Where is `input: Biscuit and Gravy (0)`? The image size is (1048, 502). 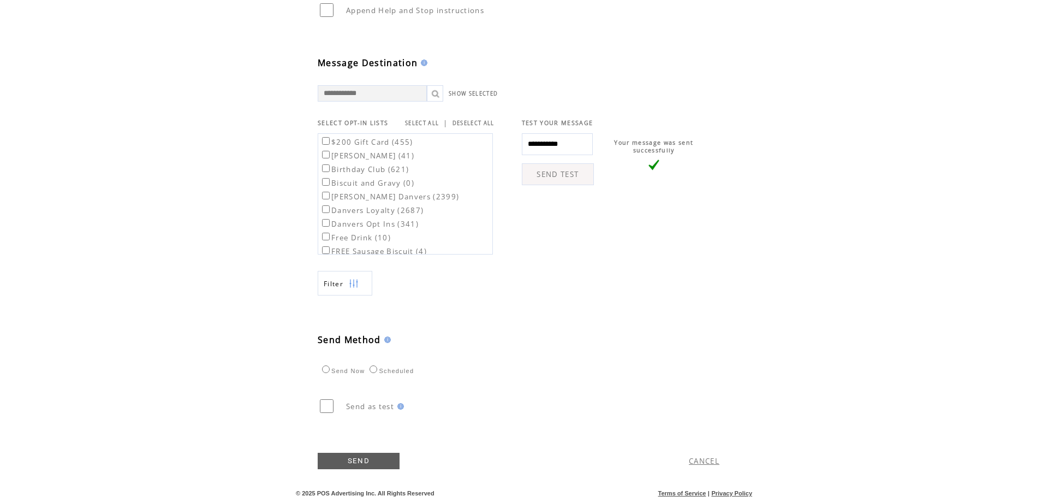 input: Biscuit and Gravy (0) is located at coordinates (326, 182).